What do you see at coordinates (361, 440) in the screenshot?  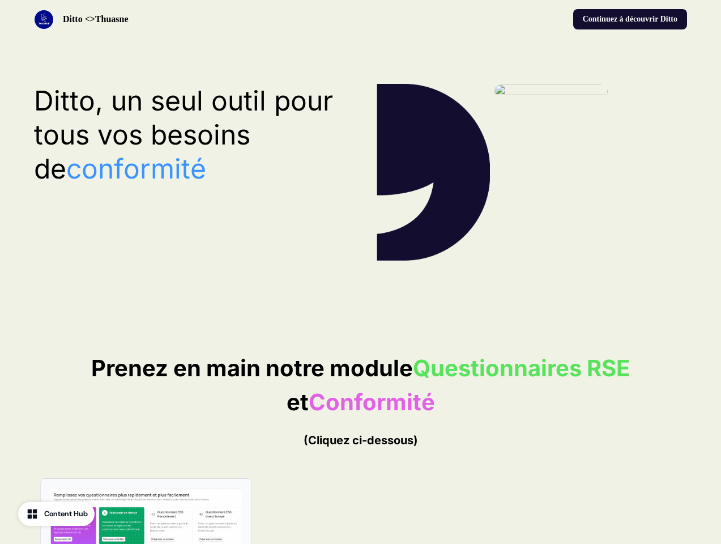 I see `span: (Cliquez ci-dessous)` at bounding box center [361, 440].